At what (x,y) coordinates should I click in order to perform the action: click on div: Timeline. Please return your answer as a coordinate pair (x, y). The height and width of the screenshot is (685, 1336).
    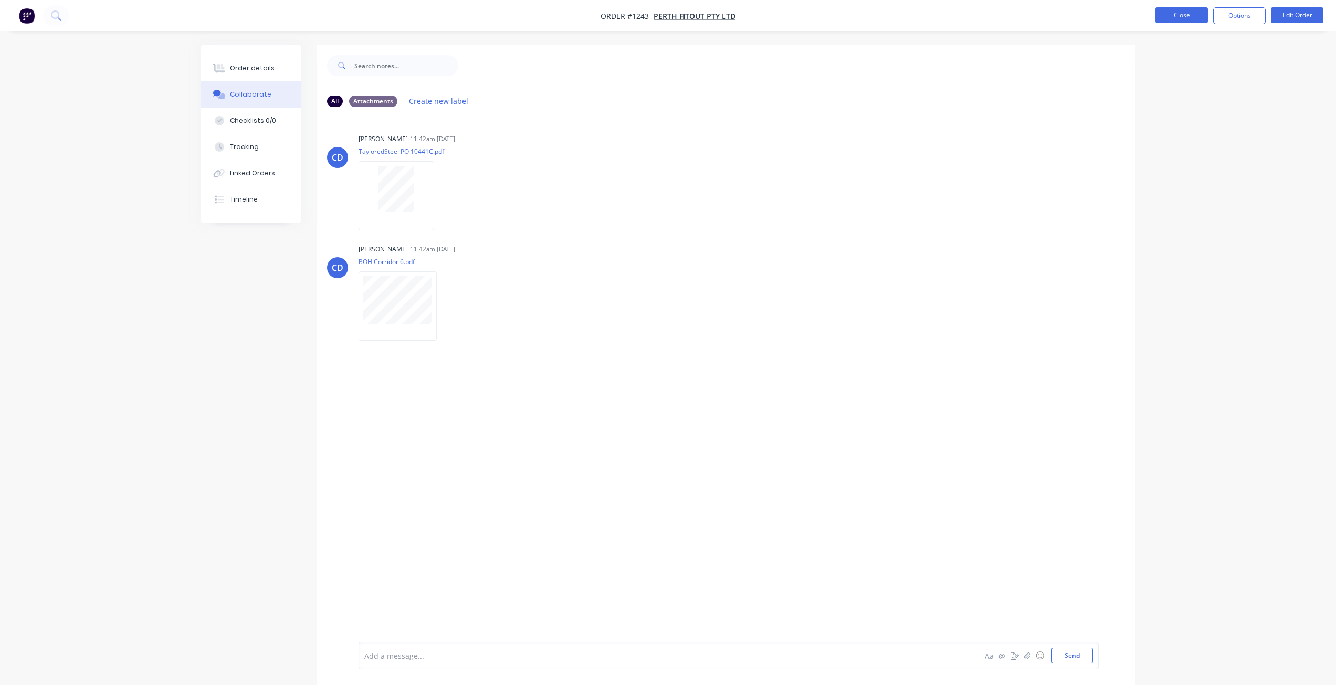
    Looking at the image, I should click on (243, 199).